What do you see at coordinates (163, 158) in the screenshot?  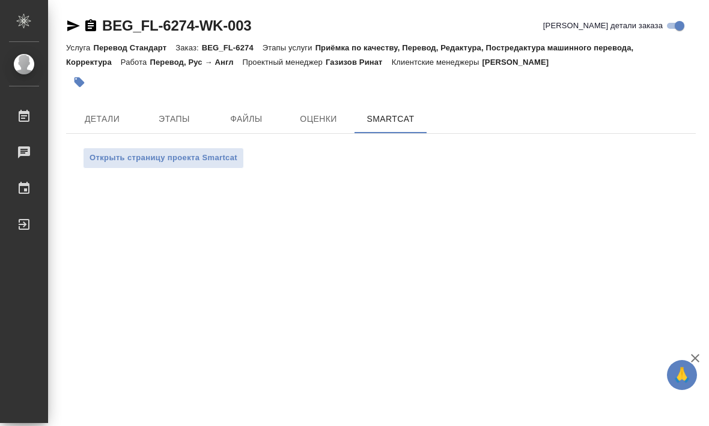 I see `span: Открыть страницу проекта Smartcat` at bounding box center [163, 158].